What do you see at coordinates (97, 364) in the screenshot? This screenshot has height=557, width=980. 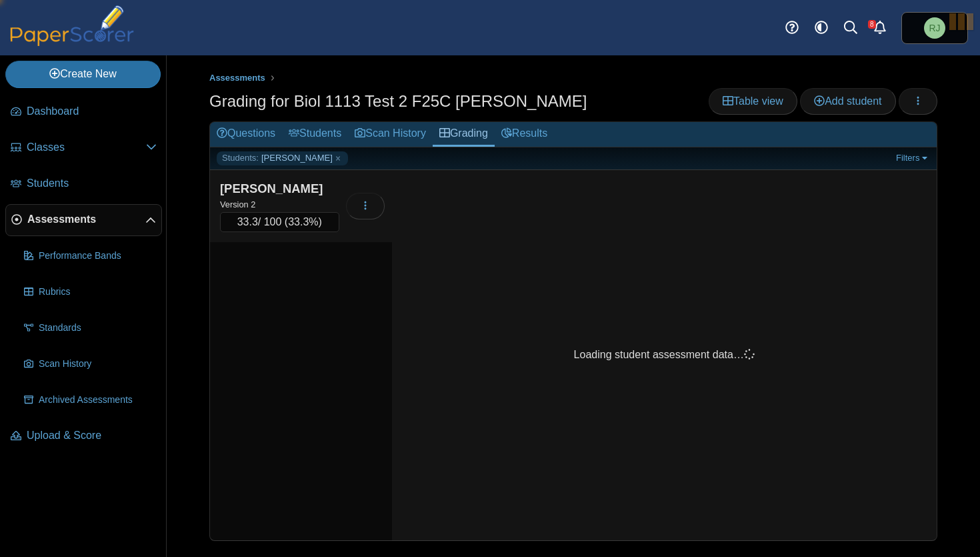 I see `span: Scan History` at bounding box center [97, 364].